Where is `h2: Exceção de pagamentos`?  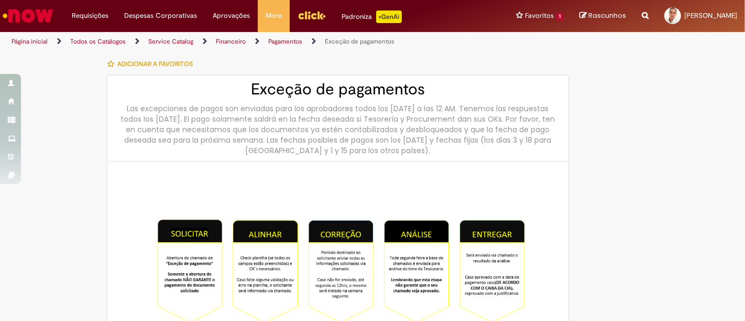
h2: Exceção de pagamentos is located at coordinates (338, 89).